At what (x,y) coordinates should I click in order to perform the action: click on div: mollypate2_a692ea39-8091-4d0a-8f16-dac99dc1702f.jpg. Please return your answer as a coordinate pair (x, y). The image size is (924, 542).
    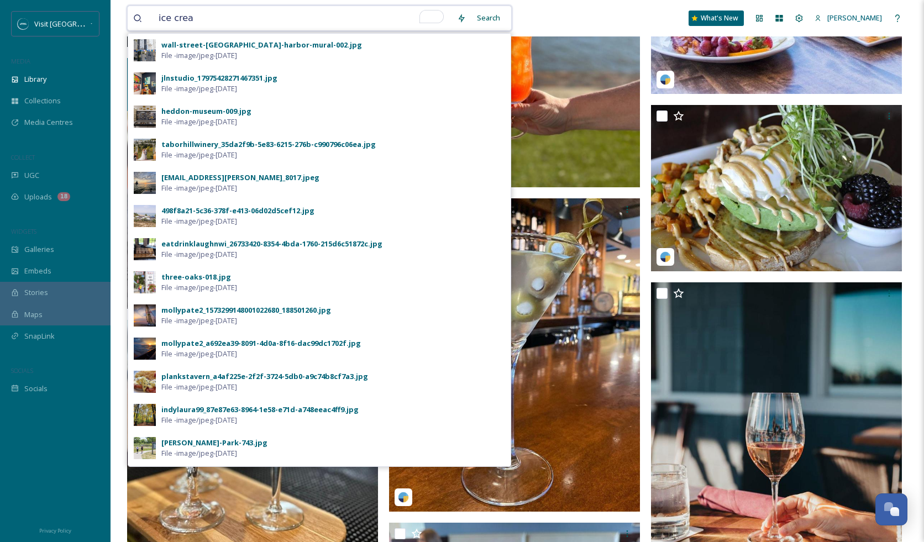
    Looking at the image, I should click on (261, 343).